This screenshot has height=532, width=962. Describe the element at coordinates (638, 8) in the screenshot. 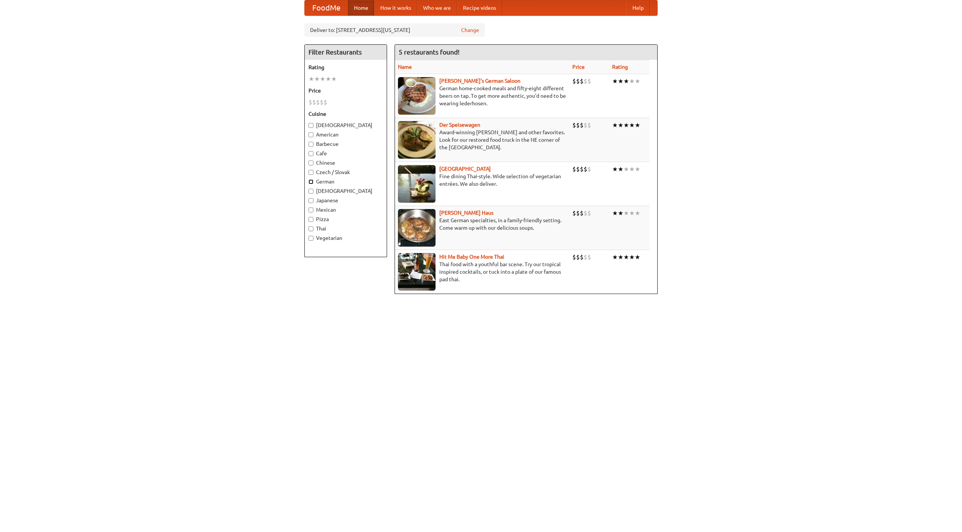

I see `a: Help` at that location.